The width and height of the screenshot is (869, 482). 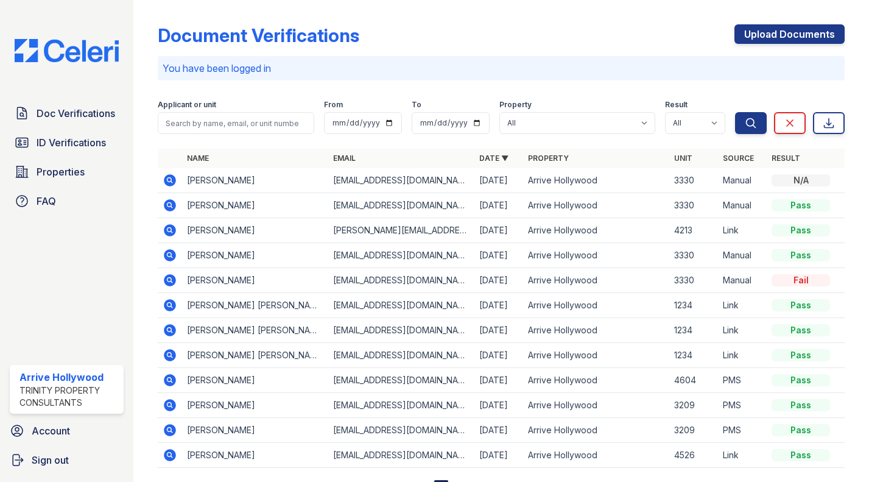 What do you see at coordinates (501, 68) in the screenshot?
I see `p: You have been logged in` at bounding box center [501, 68].